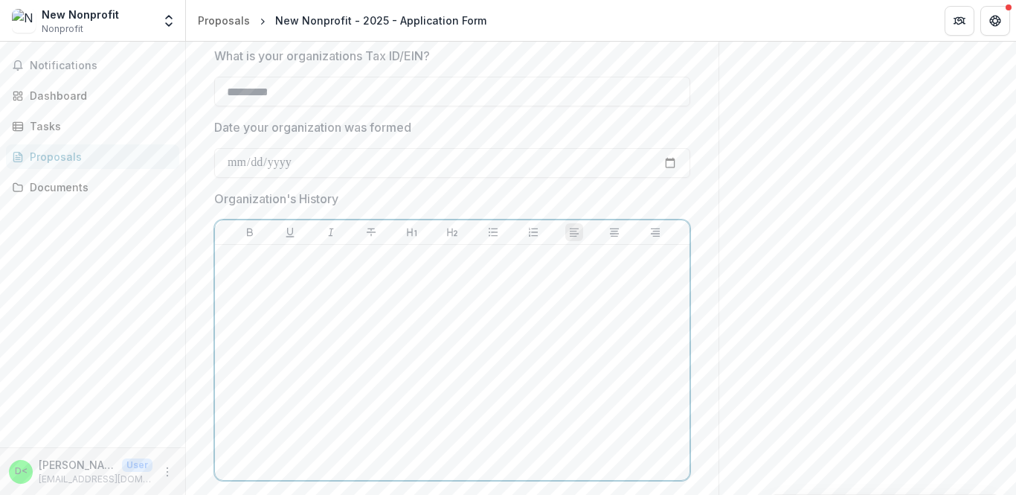  What do you see at coordinates (452, 232) in the screenshot?
I see `button: Heading 2` at bounding box center [452, 232].